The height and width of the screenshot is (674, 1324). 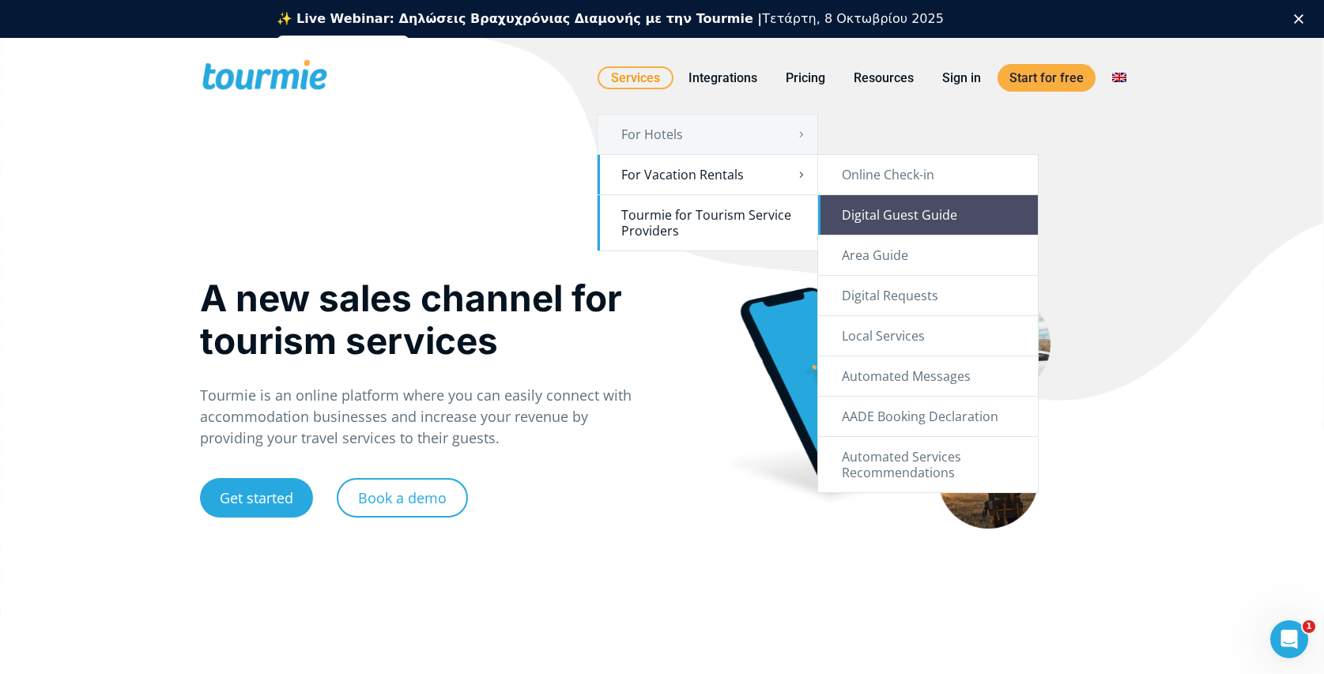 What do you see at coordinates (423, 417) in the screenshot?
I see `p: Tourmie is an online platform where you can easily connect with accommodation businesses and incr...` at bounding box center [423, 417].